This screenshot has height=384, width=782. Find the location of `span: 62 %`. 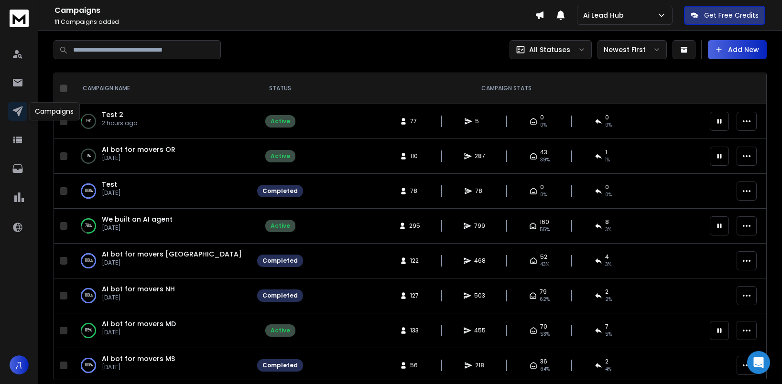

span: 62 % is located at coordinates (544, 300).